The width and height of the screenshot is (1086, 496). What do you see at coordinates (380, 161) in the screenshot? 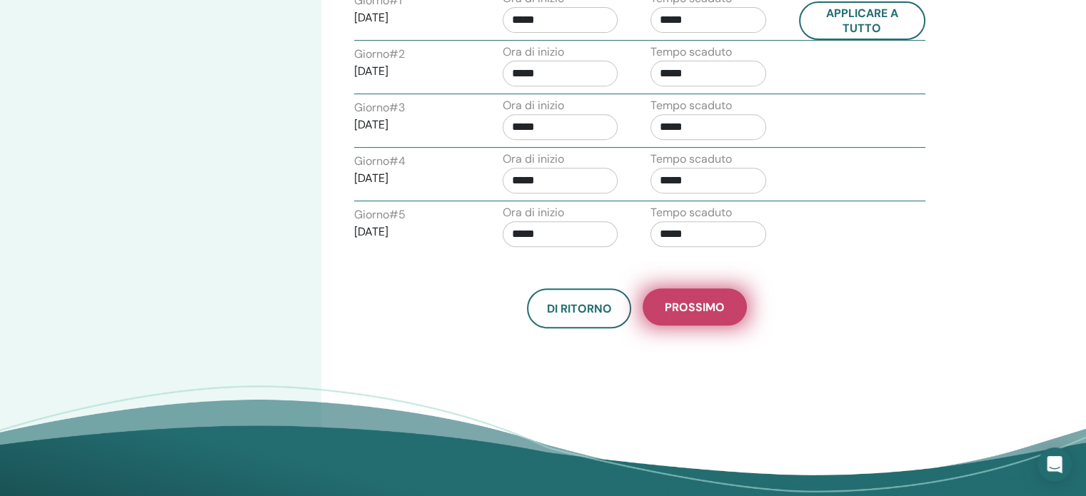
I see `label: Giorno # 4` at bounding box center [380, 161].